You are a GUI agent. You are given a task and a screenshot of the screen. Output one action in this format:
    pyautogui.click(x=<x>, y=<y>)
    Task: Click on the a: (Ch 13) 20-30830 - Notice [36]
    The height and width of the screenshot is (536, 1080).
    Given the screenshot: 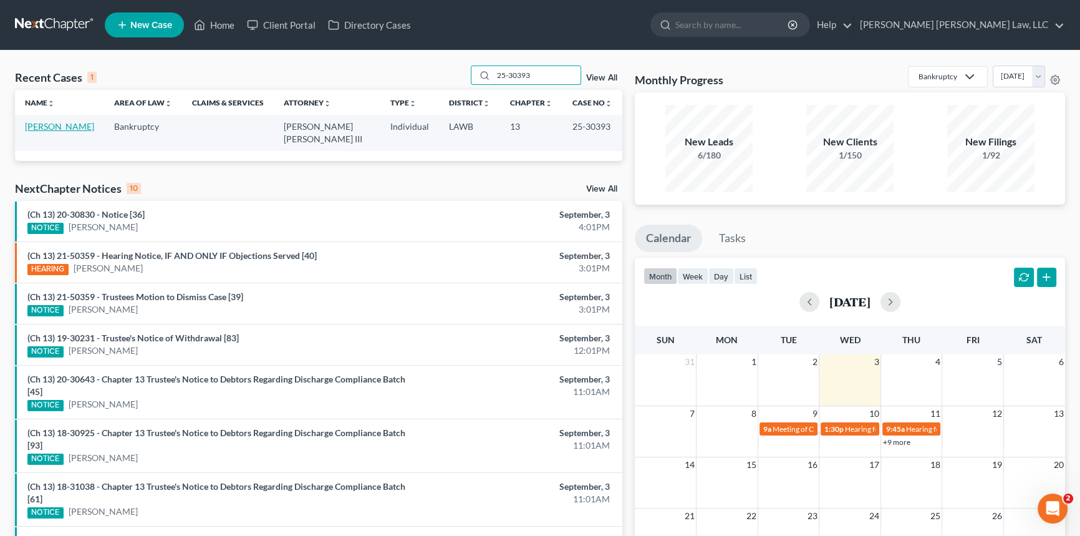 What is the action you would take?
    pyautogui.click(x=86, y=214)
    